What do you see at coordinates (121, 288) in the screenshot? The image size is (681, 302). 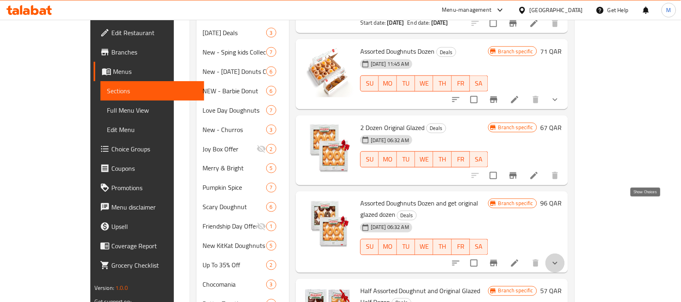 I see `span: 1.0.0` at bounding box center [121, 288].